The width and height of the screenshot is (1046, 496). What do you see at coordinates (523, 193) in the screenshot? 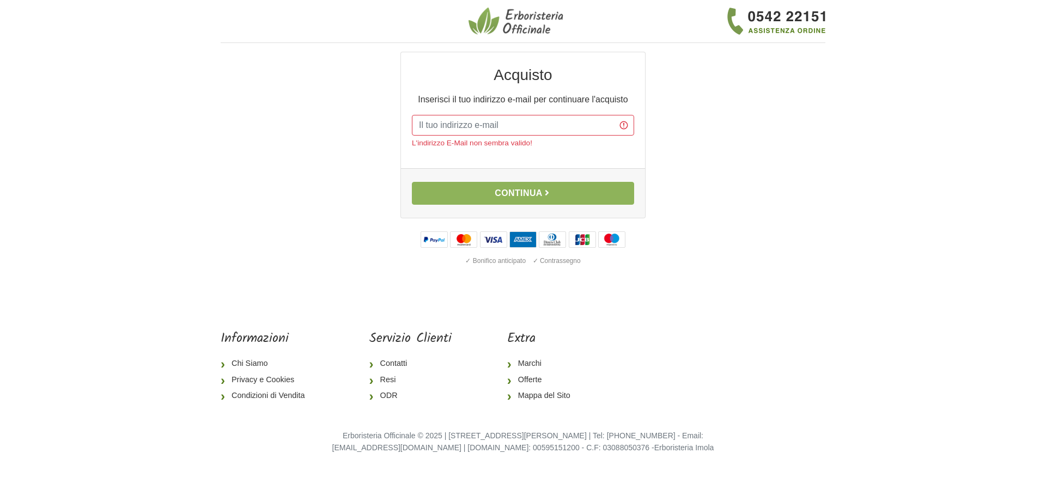
I see `button: Continua` at bounding box center [523, 193].